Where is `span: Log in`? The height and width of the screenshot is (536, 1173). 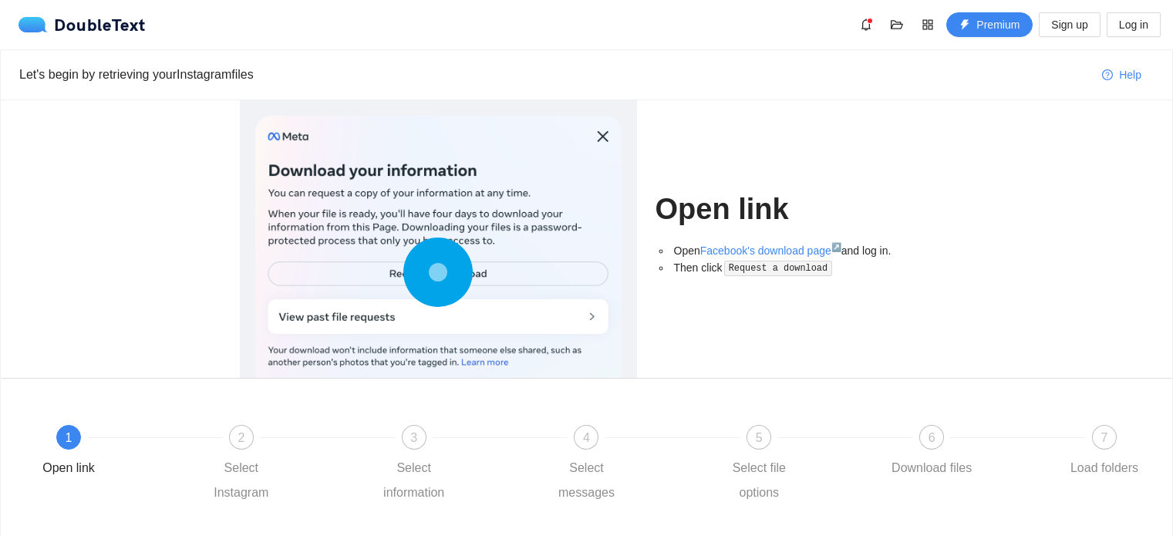 span: Log in is located at coordinates (1134, 25).